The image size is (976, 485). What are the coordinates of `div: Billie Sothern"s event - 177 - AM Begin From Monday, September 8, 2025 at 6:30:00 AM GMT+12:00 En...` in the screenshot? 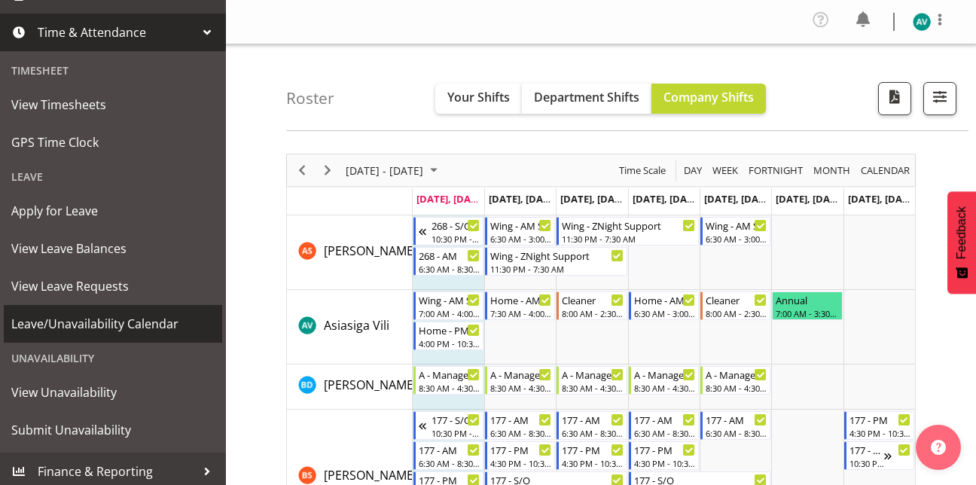 It's located at (448, 455).